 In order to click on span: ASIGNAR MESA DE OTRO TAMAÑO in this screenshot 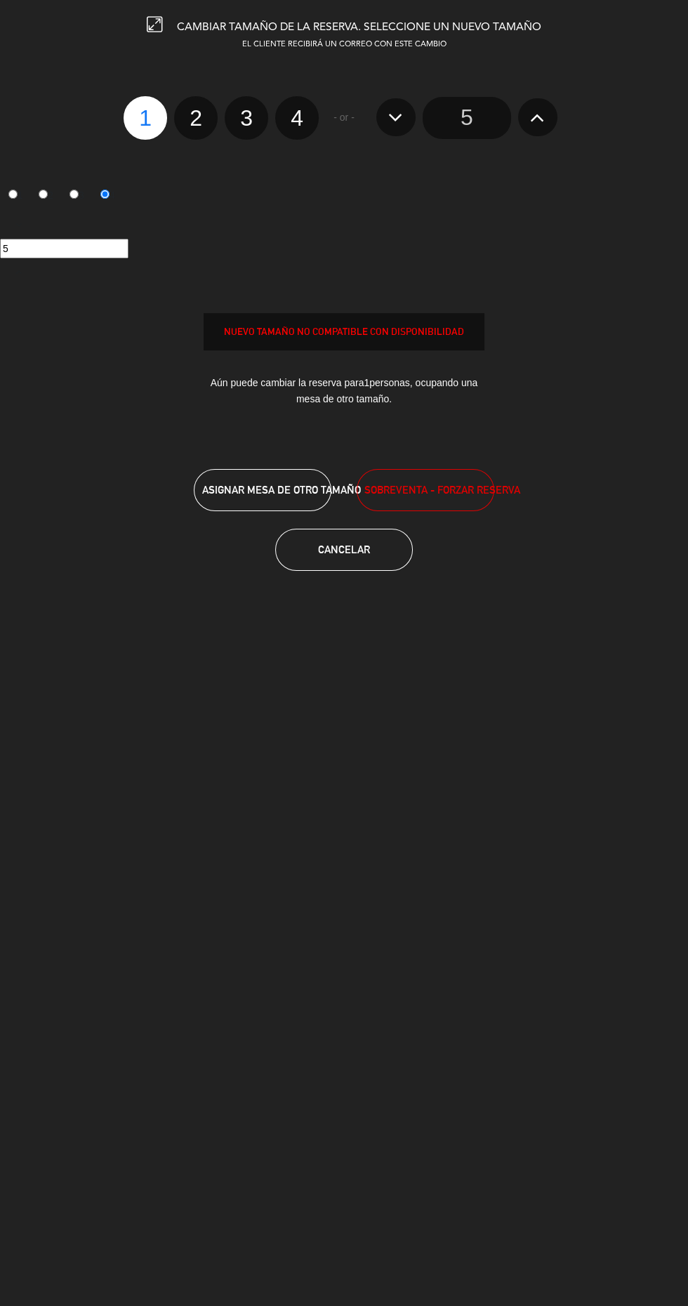, I will do `click(282, 490)`.